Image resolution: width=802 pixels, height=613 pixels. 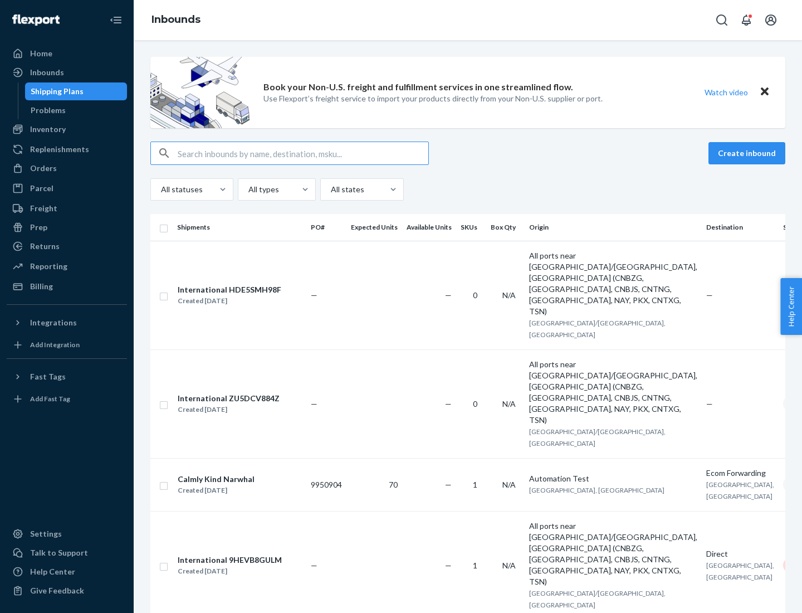 I want to click on button: Help Center, so click(x=791, y=306).